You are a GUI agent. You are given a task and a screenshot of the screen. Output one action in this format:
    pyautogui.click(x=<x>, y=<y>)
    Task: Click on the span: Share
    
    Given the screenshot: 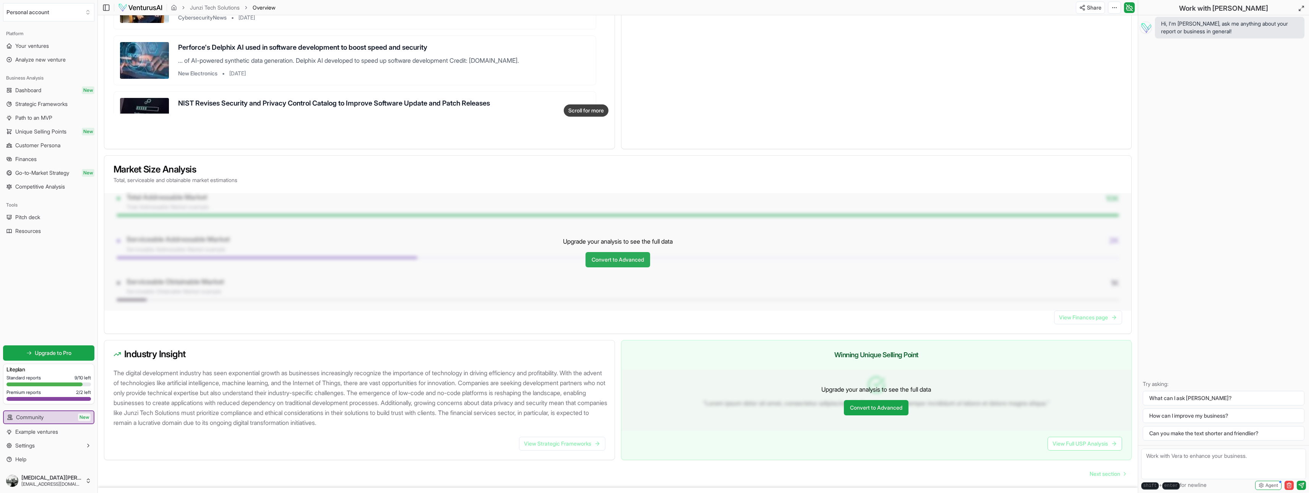 What is the action you would take?
    pyautogui.click(x=1094, y=8)
    